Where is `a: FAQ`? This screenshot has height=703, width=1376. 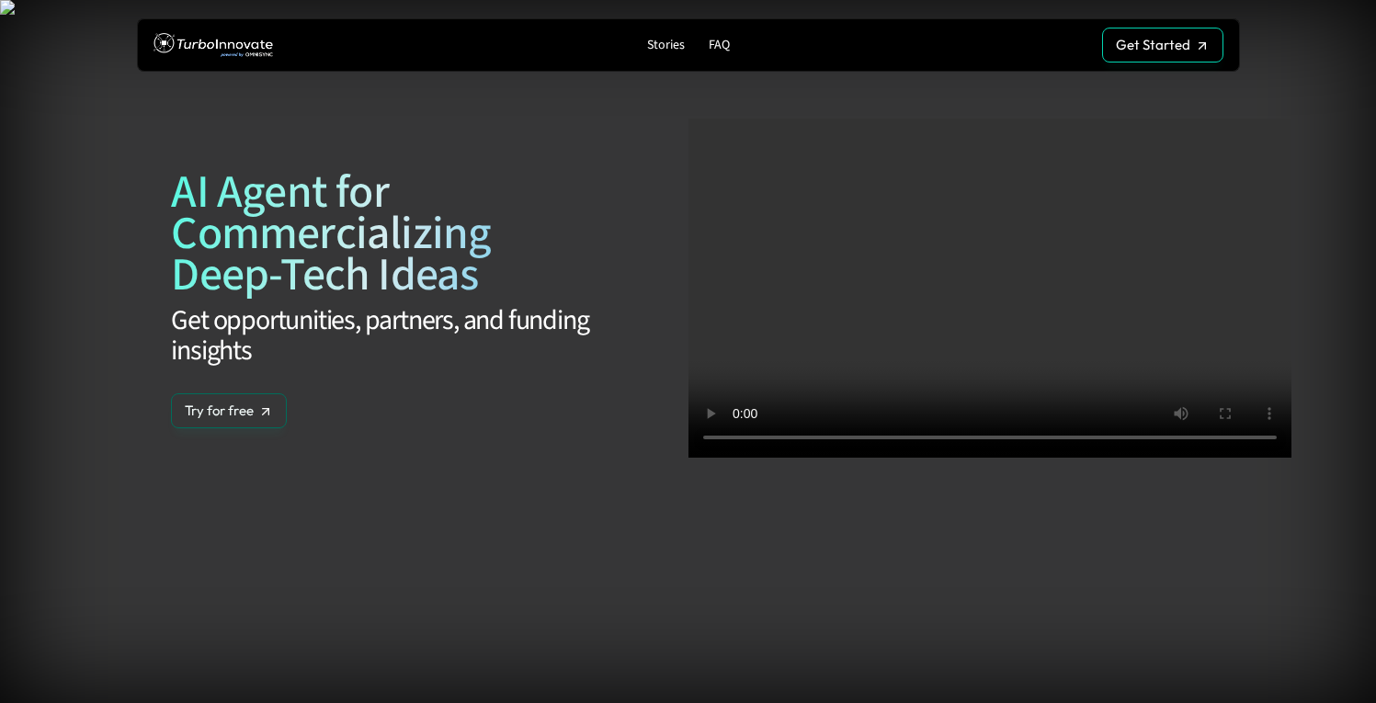 a: FAQ is located at coordinates (719, 45).